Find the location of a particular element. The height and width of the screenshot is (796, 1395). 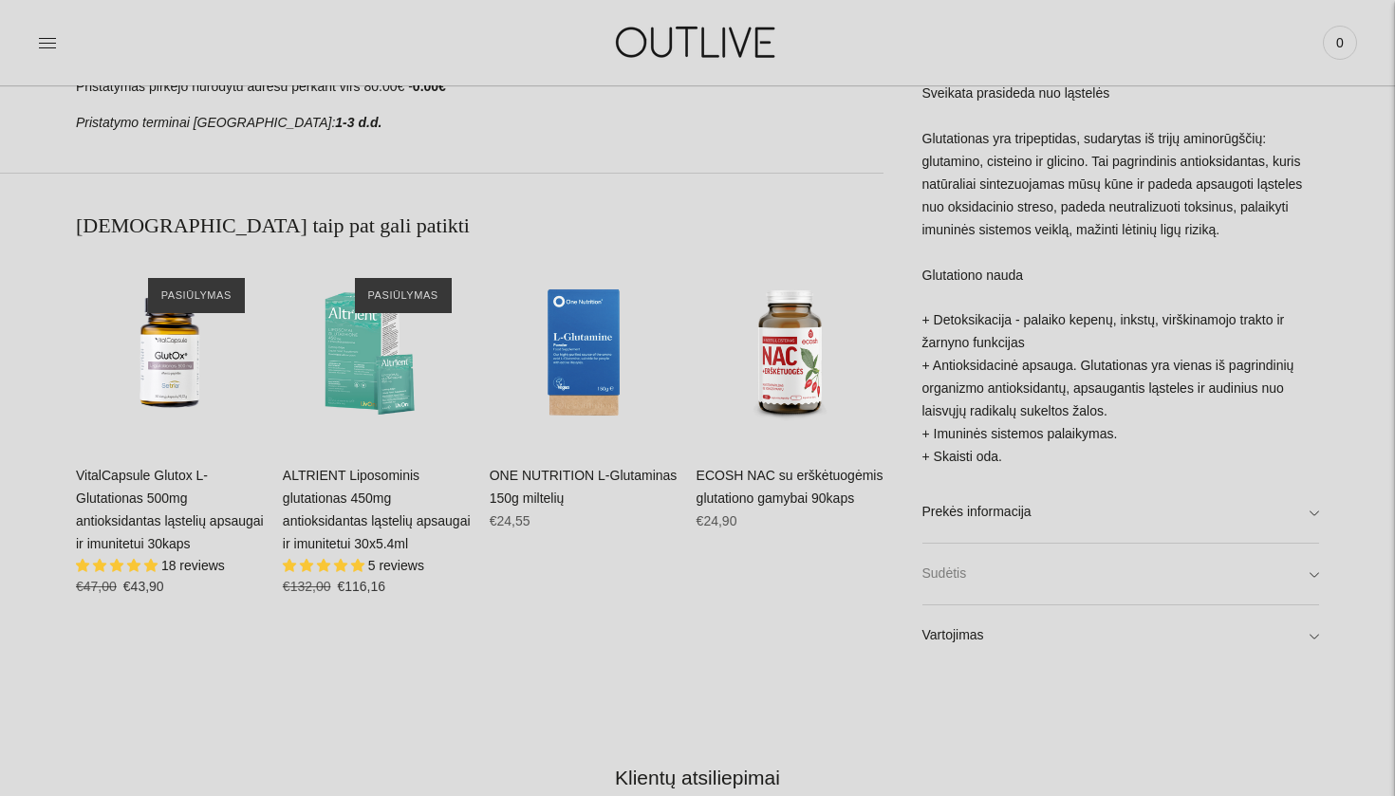

h2: Klientų atsiliepimai is located at coordinates (698, 777).